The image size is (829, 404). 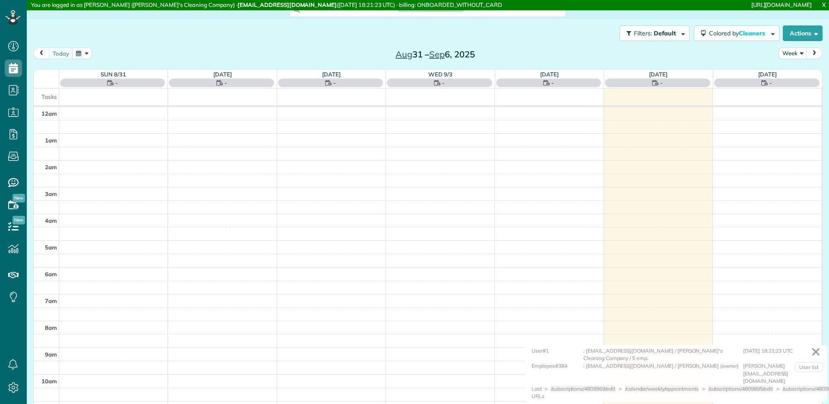 I want to click on span: /calendar/weekly/appointments, so click(x=662, y=388).